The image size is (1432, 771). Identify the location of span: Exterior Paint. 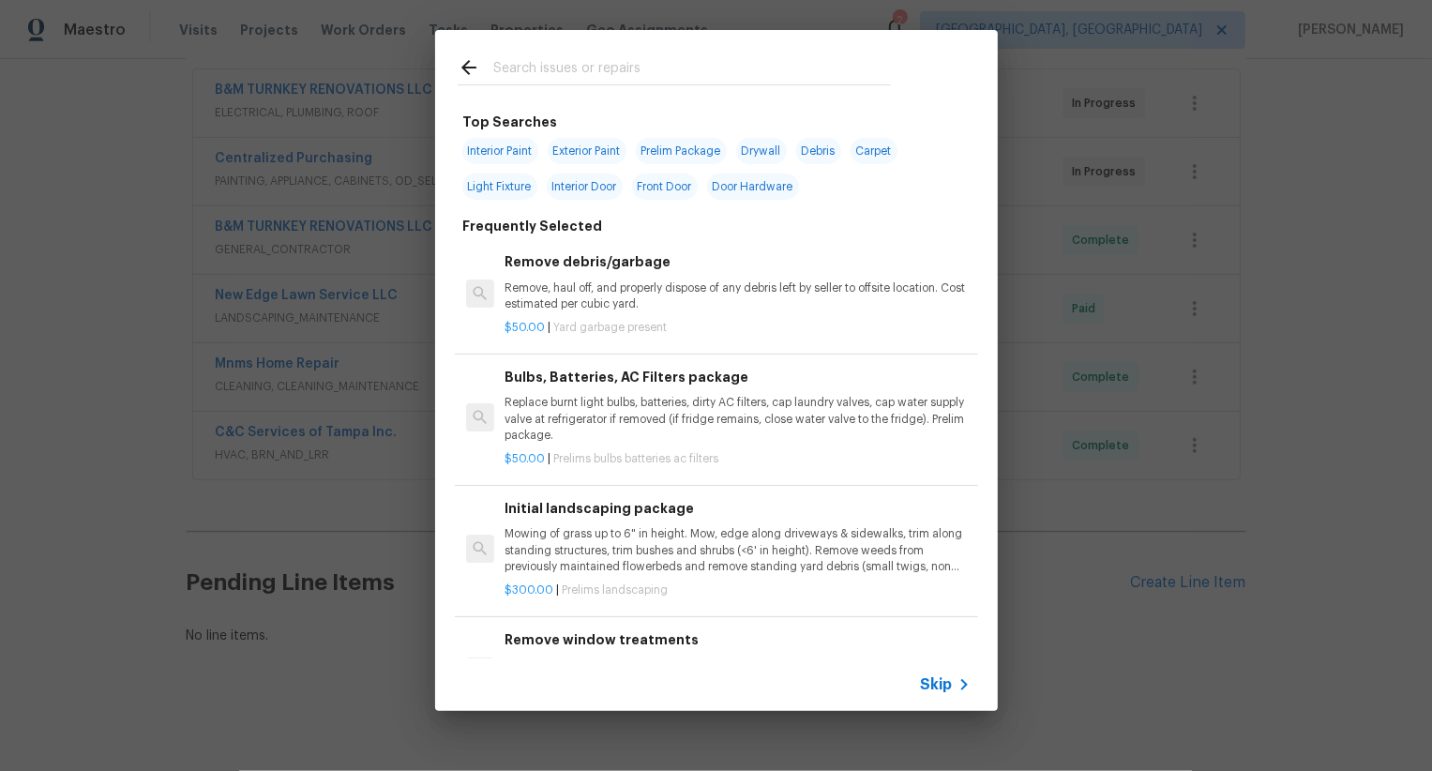
(587, 151).